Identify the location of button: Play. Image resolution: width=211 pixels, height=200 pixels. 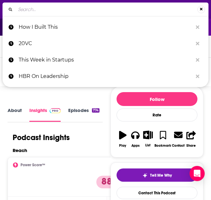
(123, 139).